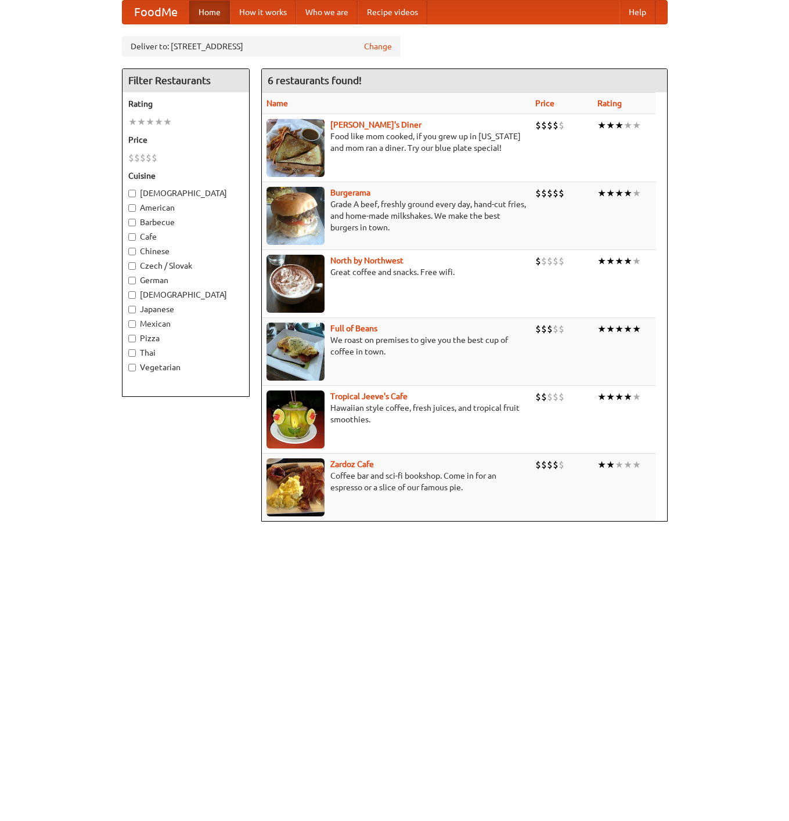 Image resolution: width=789 pixels, height=821 pixels. Describe the element at coordinates (186, 353) in the screenshot. I see `label: Thai` at that location.